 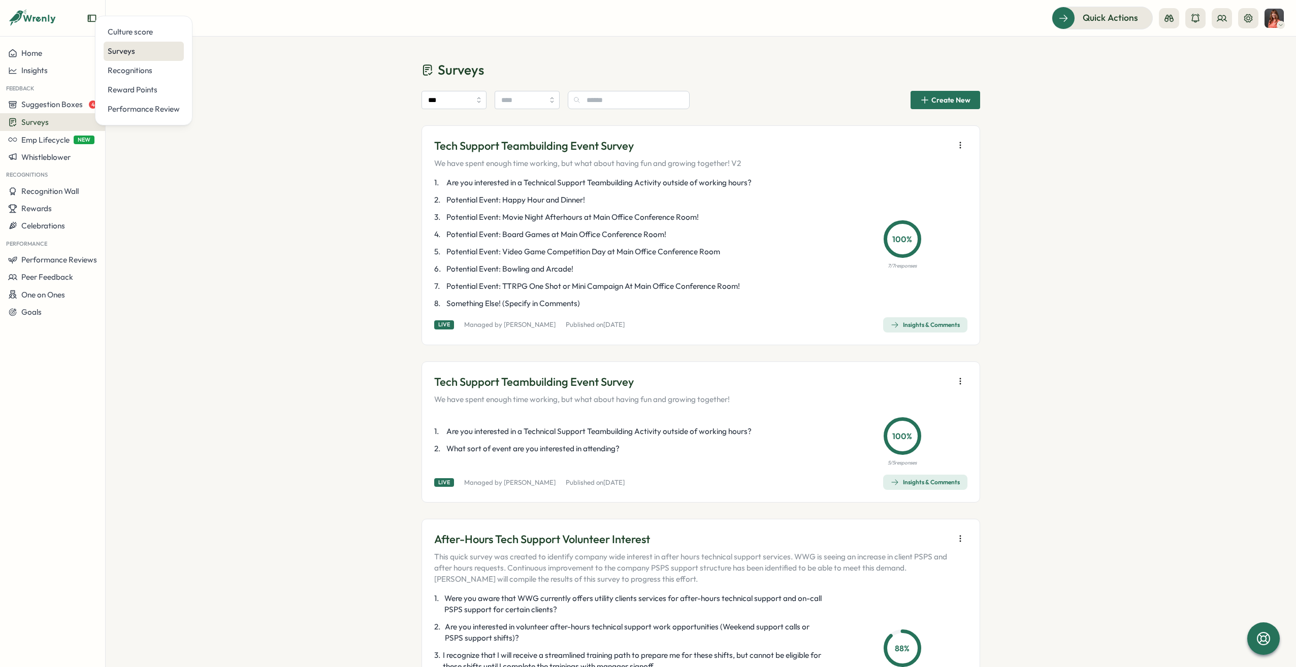 I want to click on span: 4 ., so click(x=439, y=235).